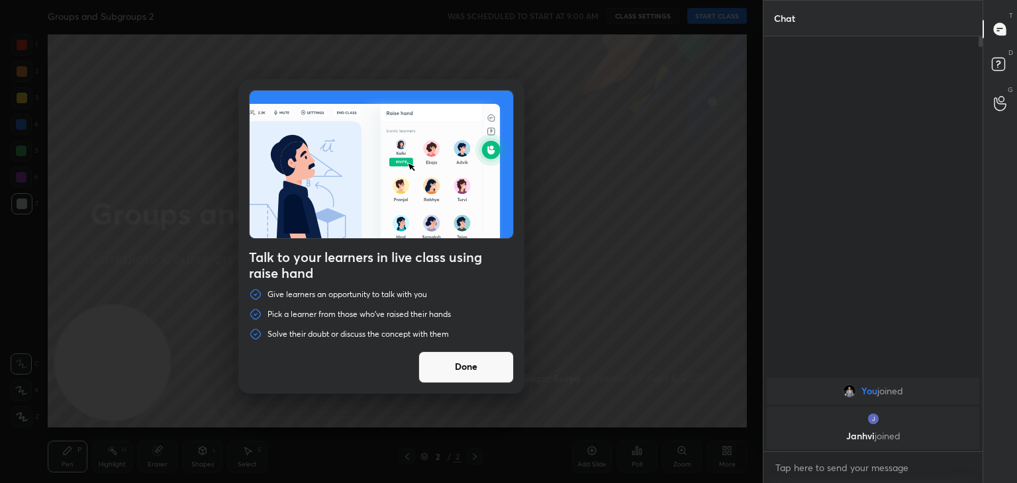 This screenshot has width=1017, height=483. Describe the element at coordinates (1011, 15) in the screenshot. I see `p: T` at that location.